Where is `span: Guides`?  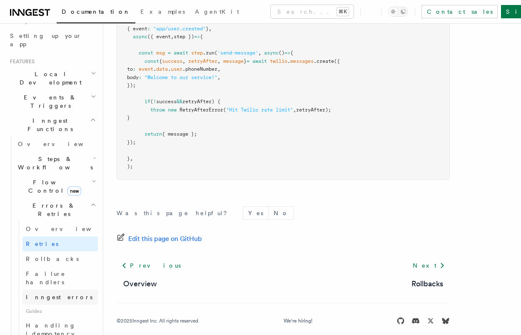 span: Guides is located at coordinates (60, 312).